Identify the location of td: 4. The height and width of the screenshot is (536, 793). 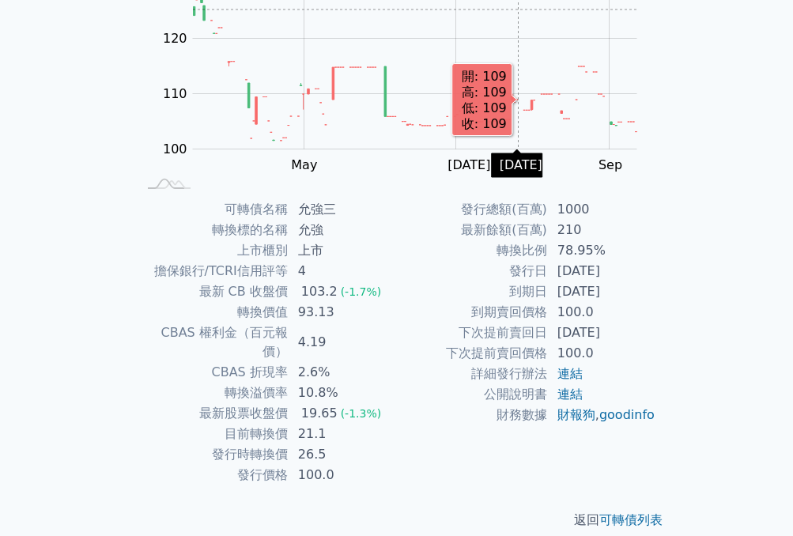
(342, 271).